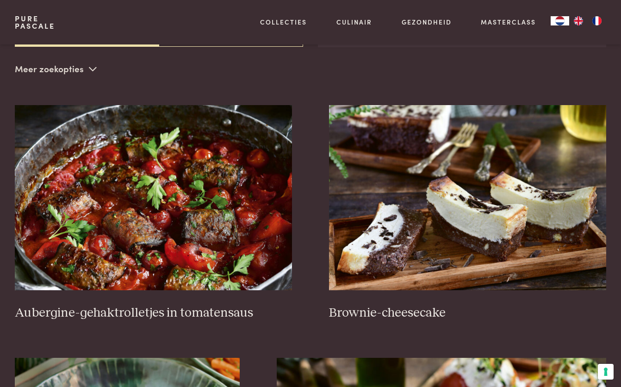 This screenshot has width=621, height=387. I want to click on ul: Language list, so click(588, 21).